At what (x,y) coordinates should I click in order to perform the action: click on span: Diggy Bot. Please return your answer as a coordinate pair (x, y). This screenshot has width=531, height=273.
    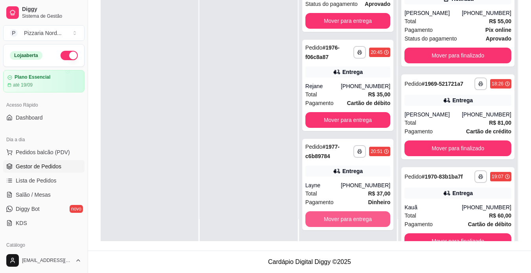
    Looking at the image, I should click on (28, 209).